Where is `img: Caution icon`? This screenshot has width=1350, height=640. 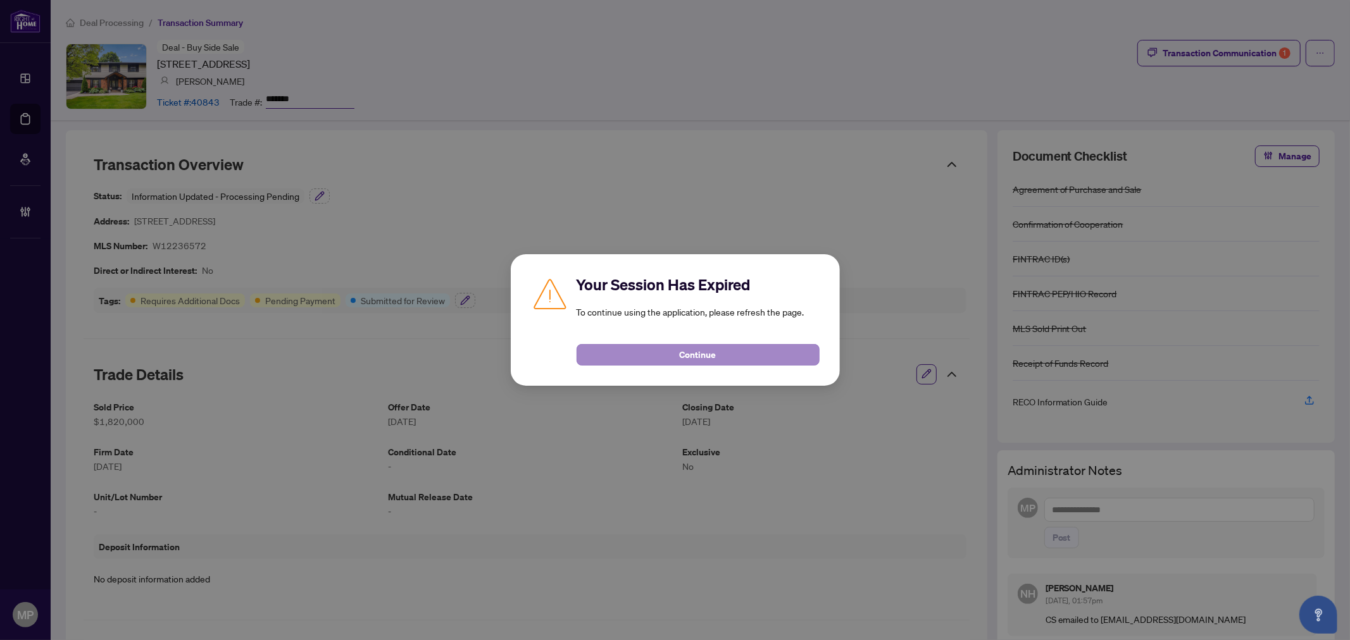
img: Caution icon is located at coordinates (550, 294).